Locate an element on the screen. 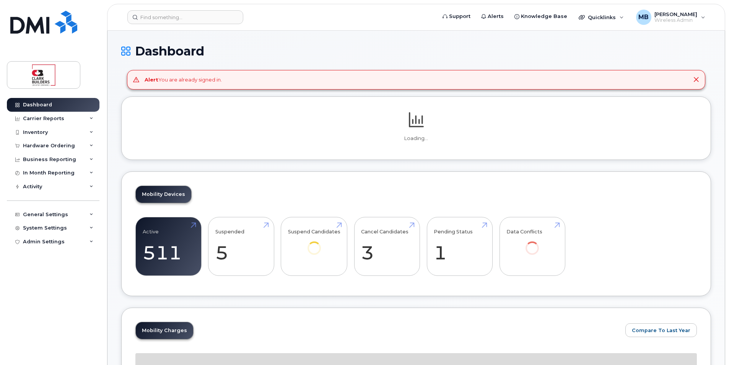 The image size is (729, 365). div: You are already signed in. is located at coordinates (183, 80).